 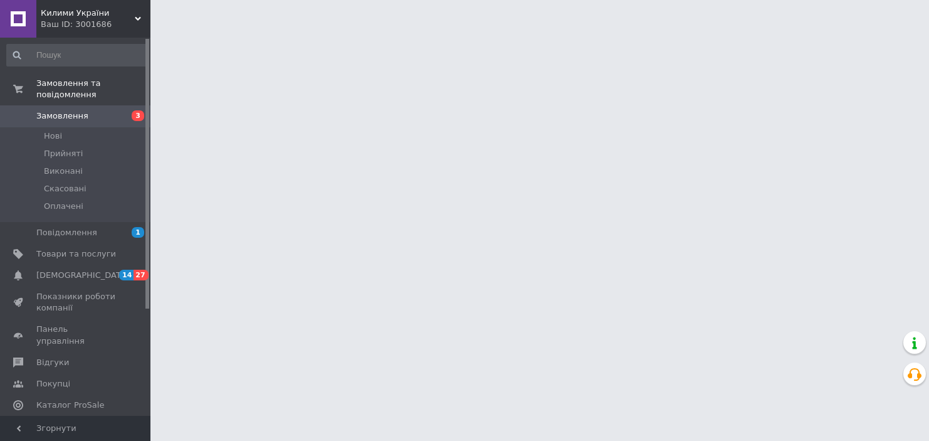 What do you see at coordinates (65, 189) in the screenshot?
I see `span: Скасовані` at bounding box center [65, 189].